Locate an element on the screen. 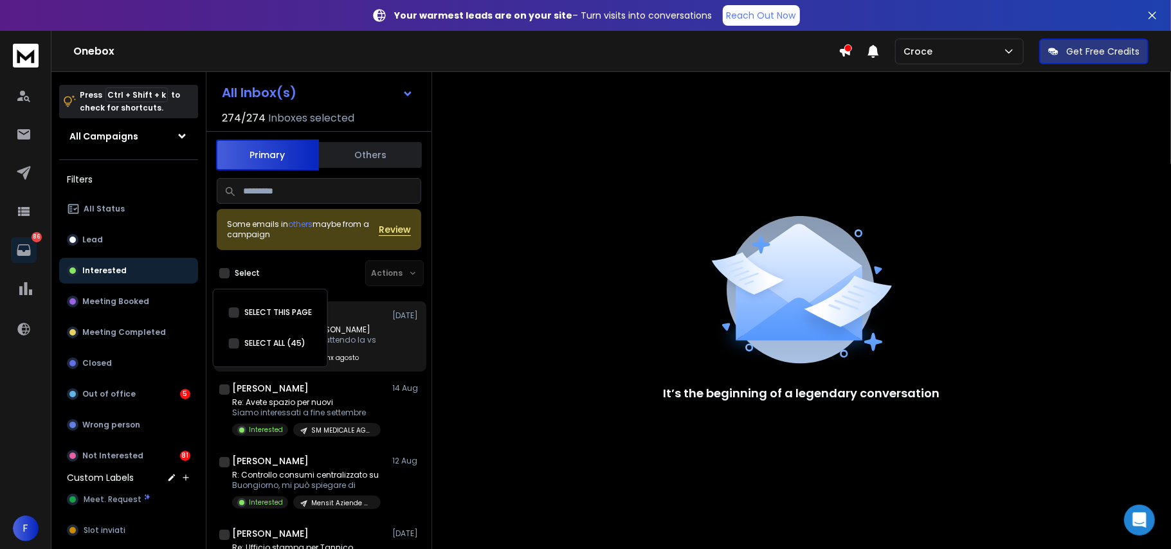 Image resolution: width=1171 pixels, height=549 pixels. p: Meeting Booked is located at coordinates (116, 302).